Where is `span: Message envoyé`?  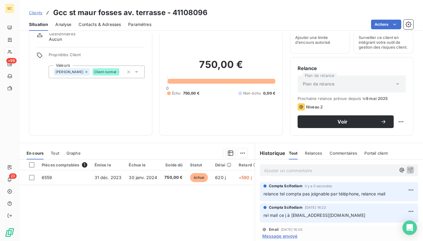 span: Message envoyé is located at coordinates (280, 236).